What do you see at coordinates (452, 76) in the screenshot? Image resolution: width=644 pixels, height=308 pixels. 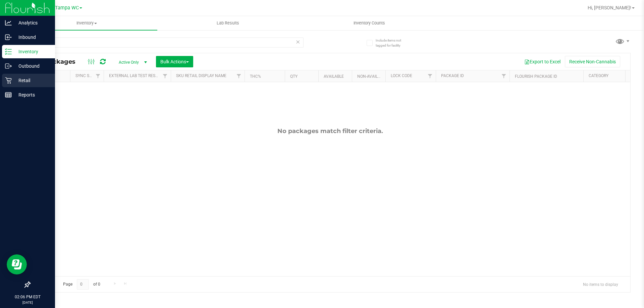 I see `a: Package ID` at bounding box center [452, 76].